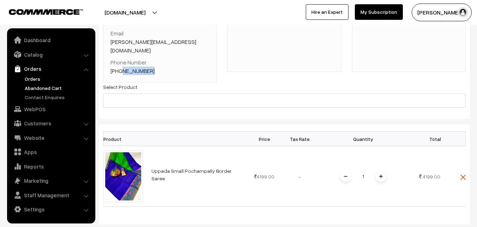  Describe the element at coordinates (463, 177) in the screenshot. I see `img: close` at that location.